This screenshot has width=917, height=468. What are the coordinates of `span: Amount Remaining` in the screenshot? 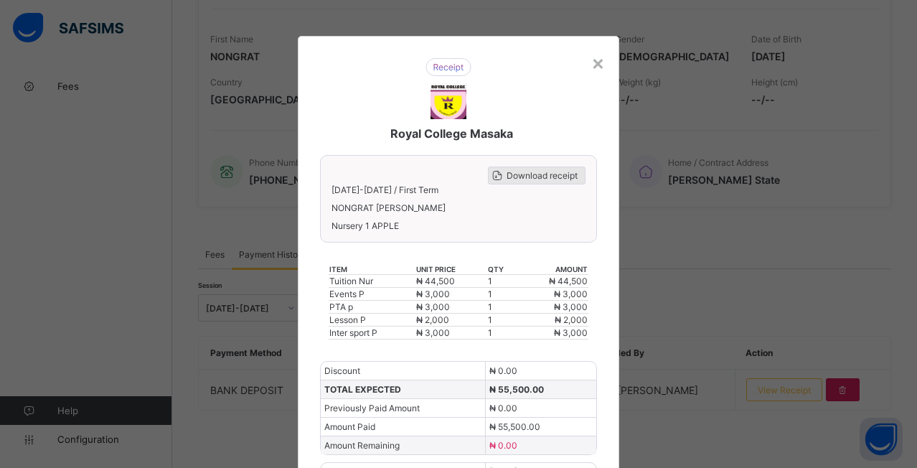 It's located at (362, 445).